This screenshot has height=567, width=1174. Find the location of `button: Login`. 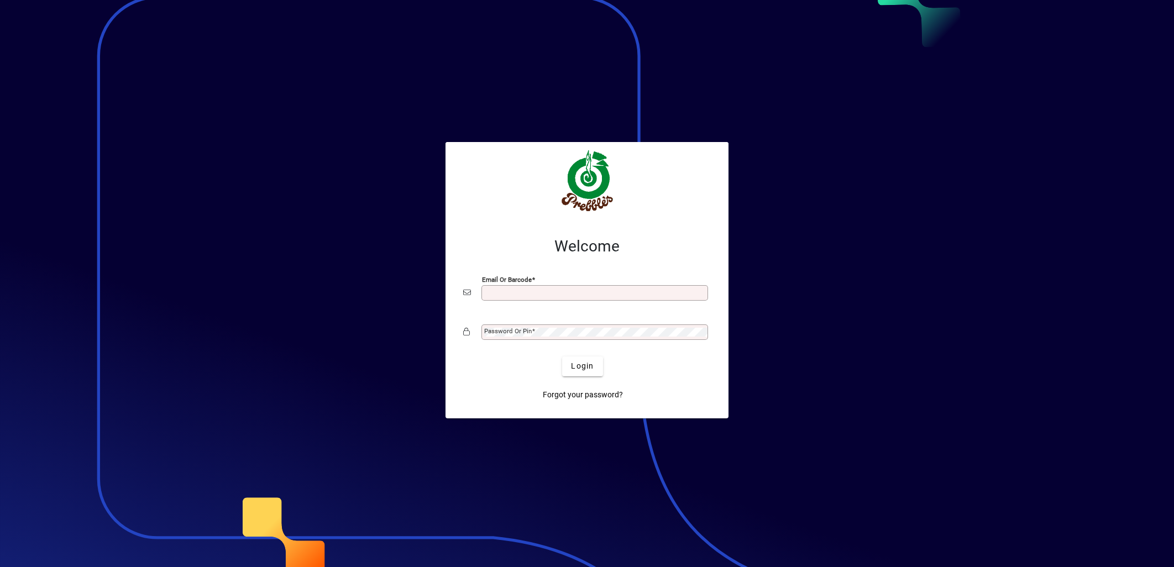

button: Login is located at coordinates (582, 367).